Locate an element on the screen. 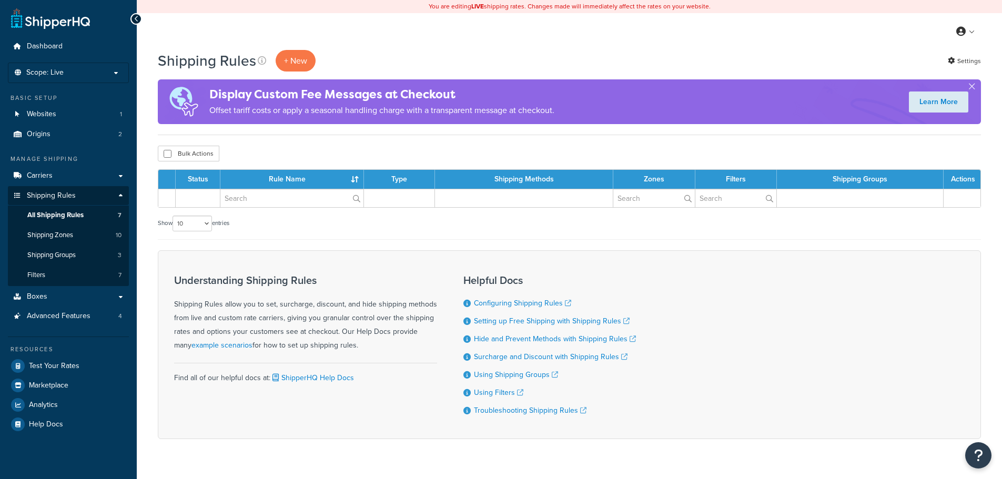  span: Shipping Groups is located at coordinates (52, 255).